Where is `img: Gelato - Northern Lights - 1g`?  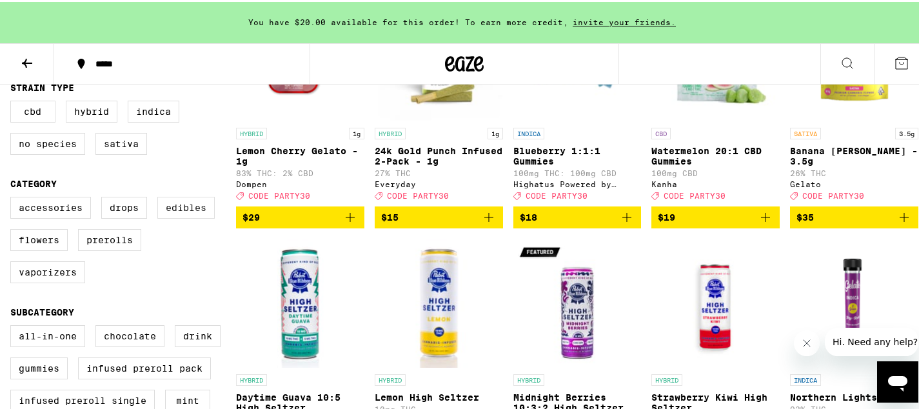 img: Gelato - Northern Lights - 1g is located at coordinates (854, 301).